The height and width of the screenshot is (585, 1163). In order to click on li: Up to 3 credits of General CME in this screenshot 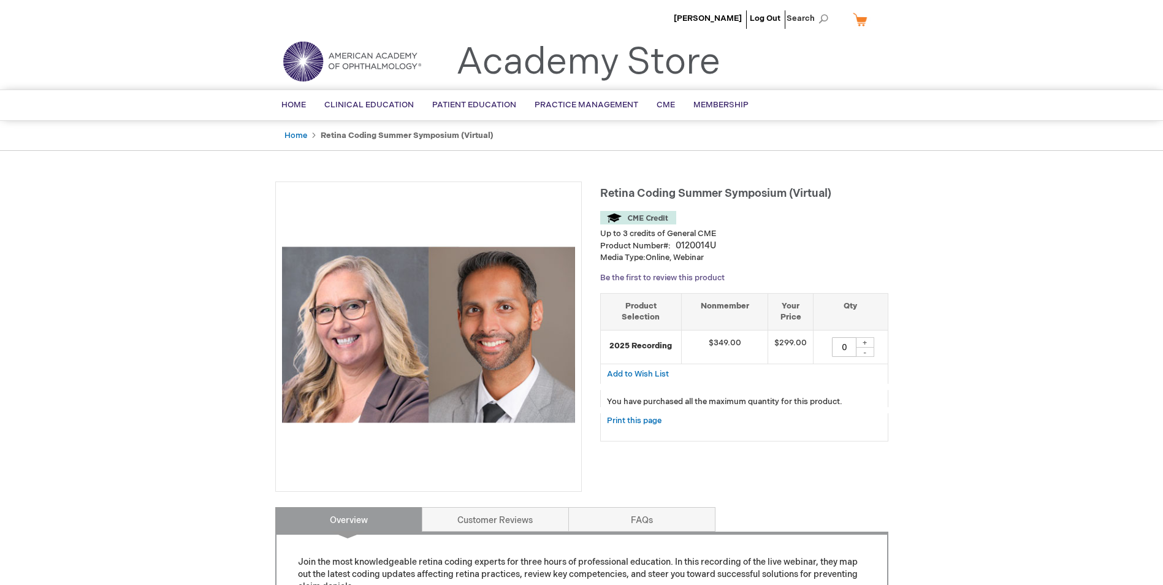, I will do `click(744, 233)`.